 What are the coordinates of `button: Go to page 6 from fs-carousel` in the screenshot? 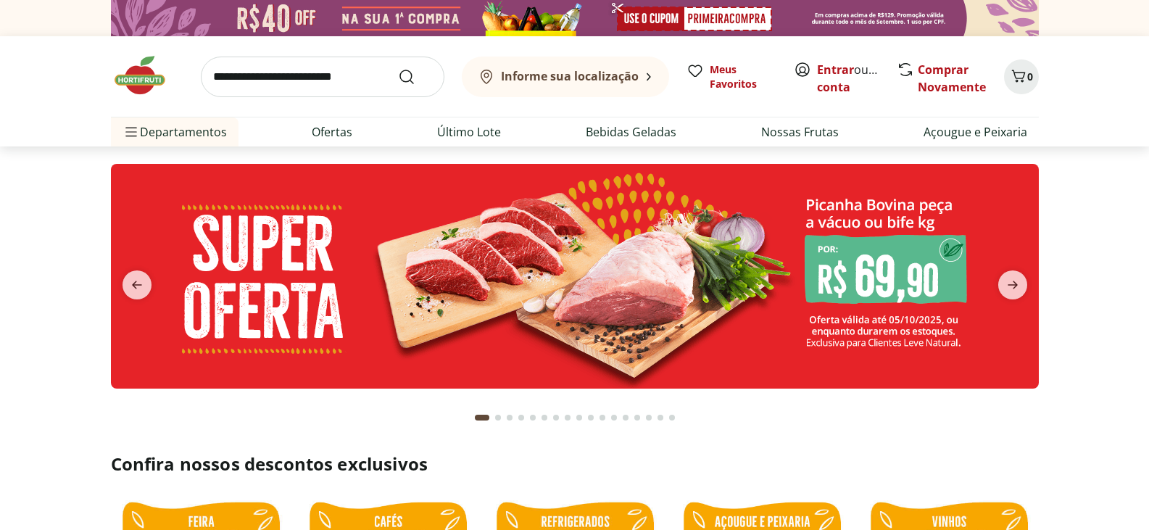 It's located at (544, 418).